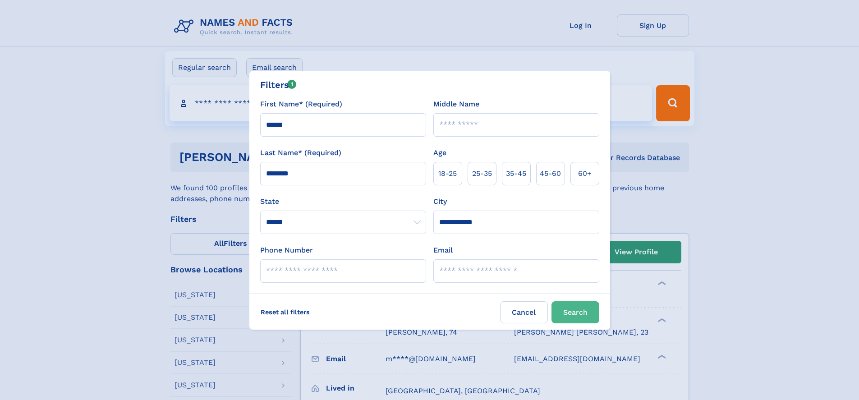  What do you see at coordinates (440, 153) in the screenshot?
I see `label: Age` at bounding box center [440, 153].